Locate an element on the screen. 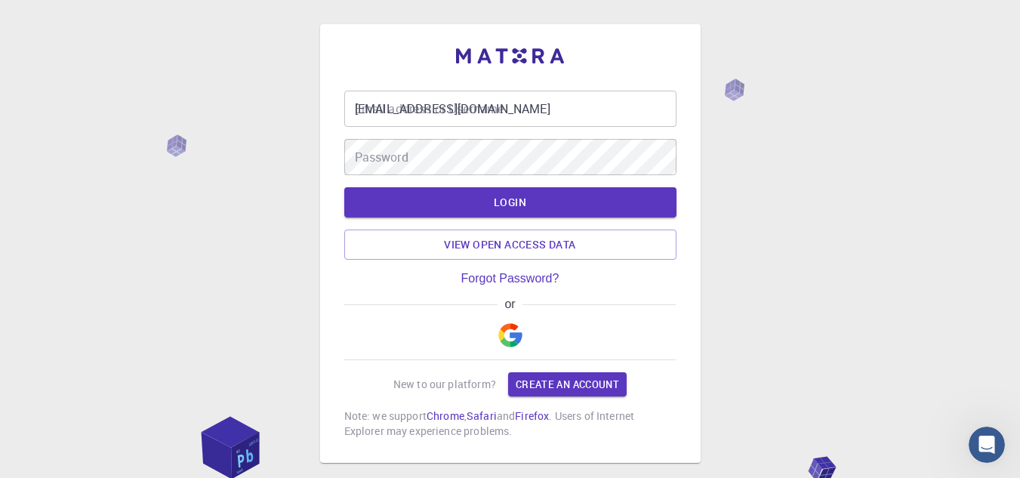 This screenshot has height=478, width=1020. p: New to our platform? is located at coordinates (445, 384).